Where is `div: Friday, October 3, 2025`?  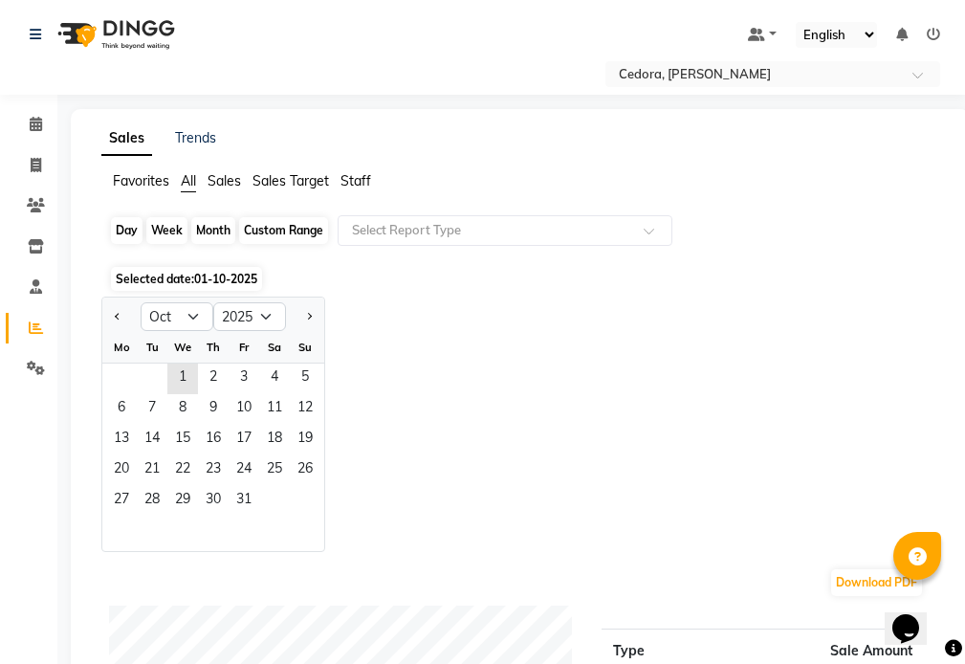 div: Friday, October 3, 2025 is located at coordinates (244, 379).